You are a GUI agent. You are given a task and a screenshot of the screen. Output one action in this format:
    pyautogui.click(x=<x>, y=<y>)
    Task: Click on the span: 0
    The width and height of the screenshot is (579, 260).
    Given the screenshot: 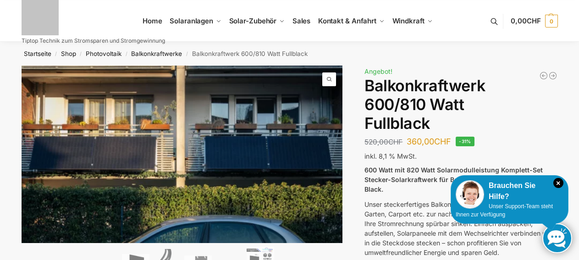 What is the action you would take?
    pyautogui.click(x=552, y=21)
    